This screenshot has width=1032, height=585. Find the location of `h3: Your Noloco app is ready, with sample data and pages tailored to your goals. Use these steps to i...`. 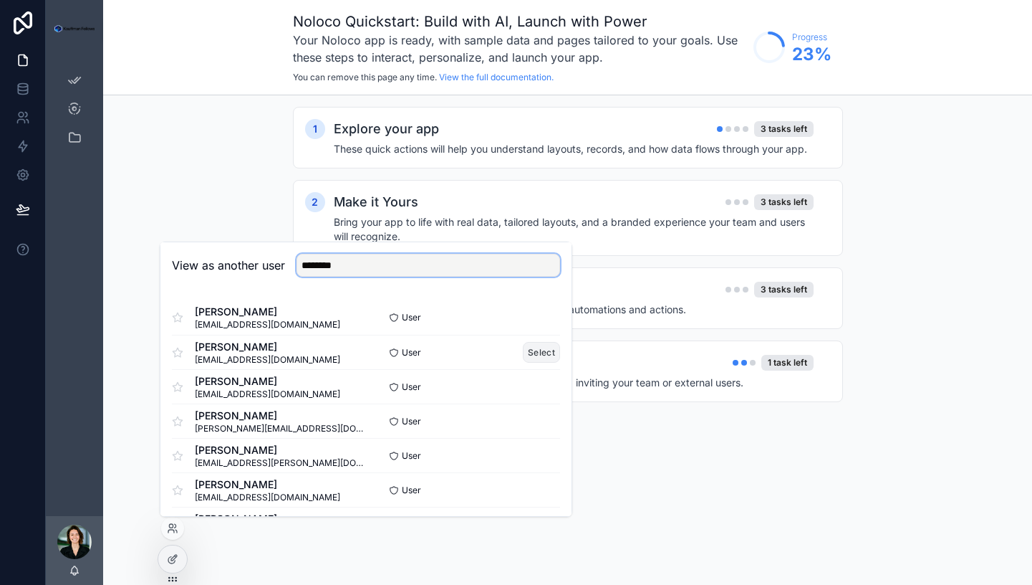

h3: Your Noloco app is ready, with sample data and pages tailored to your goals. Use these steps to i... is located at coordinates (519, 49).